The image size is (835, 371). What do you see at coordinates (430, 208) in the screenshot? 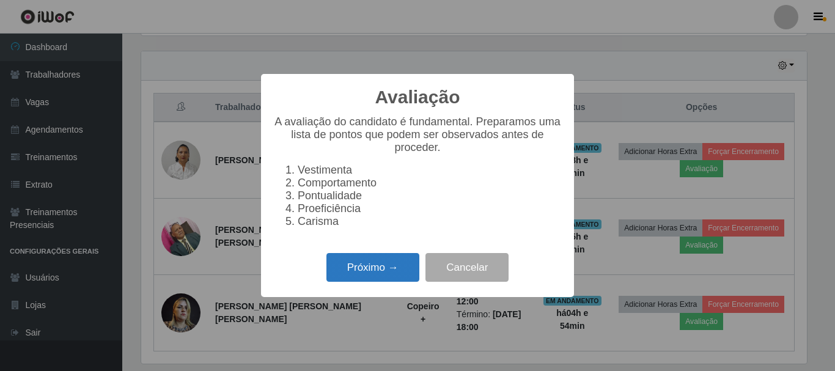
I see `li: Proeficiência` at bounding box center [430, 208].